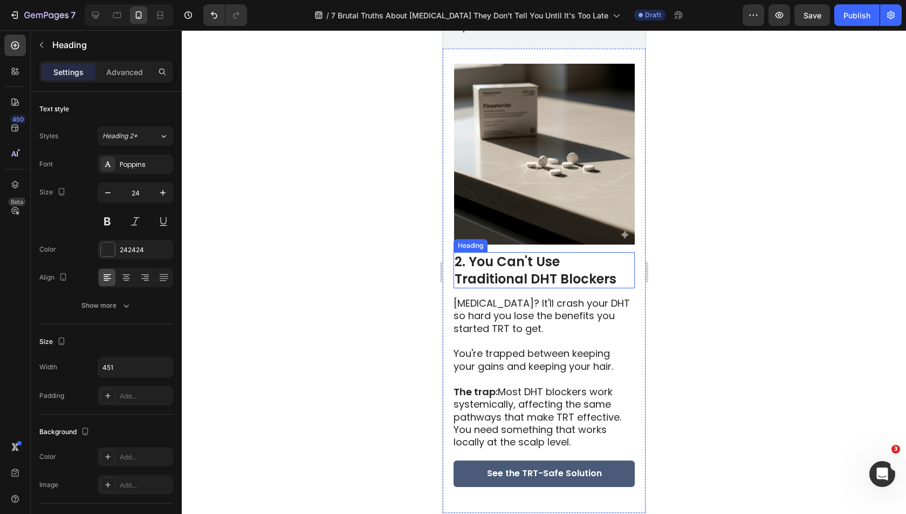  What do you see at coordinates (145, 165) in the screenshot?
I see `div: Poppins` at bounding box center [145, 165].